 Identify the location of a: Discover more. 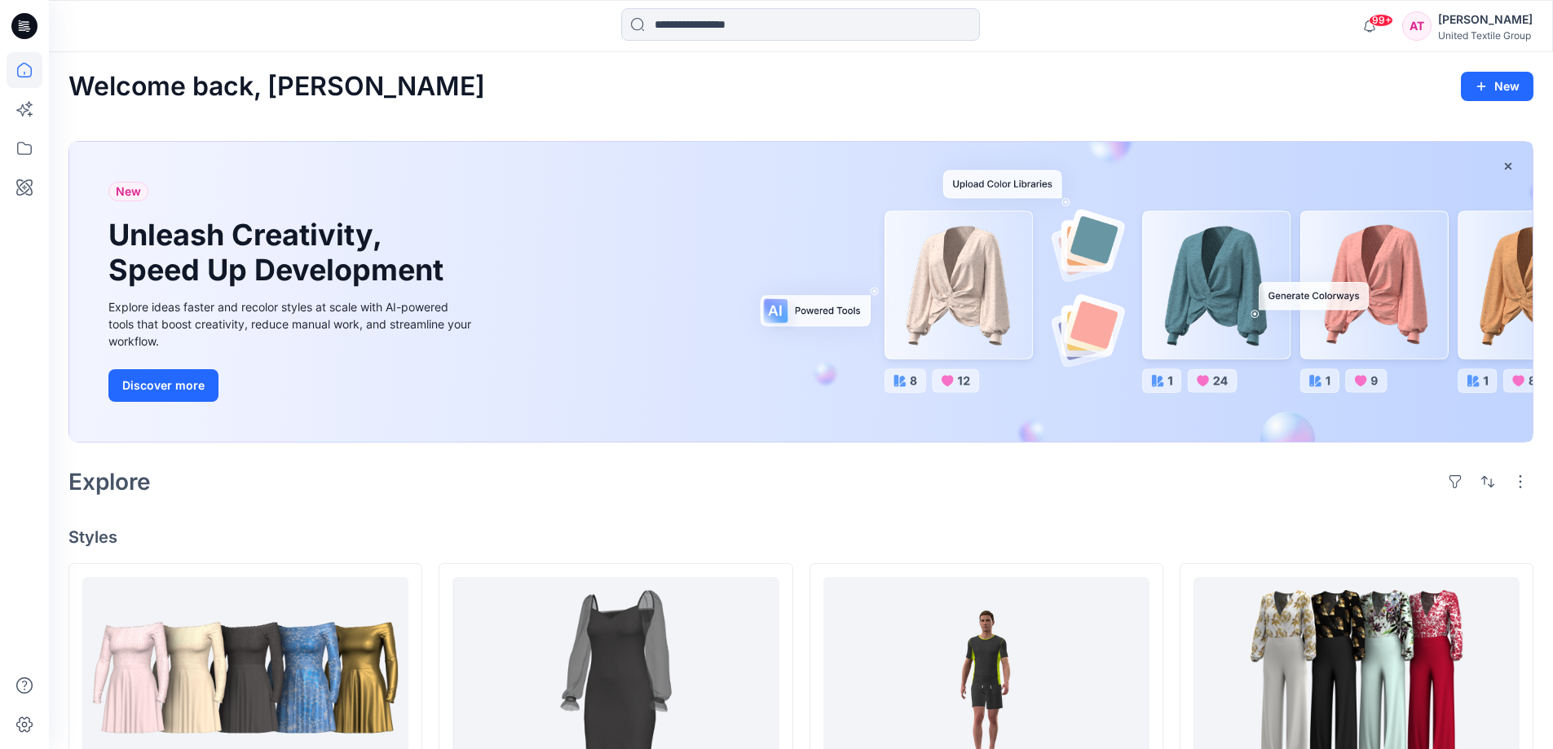
(292, 386).